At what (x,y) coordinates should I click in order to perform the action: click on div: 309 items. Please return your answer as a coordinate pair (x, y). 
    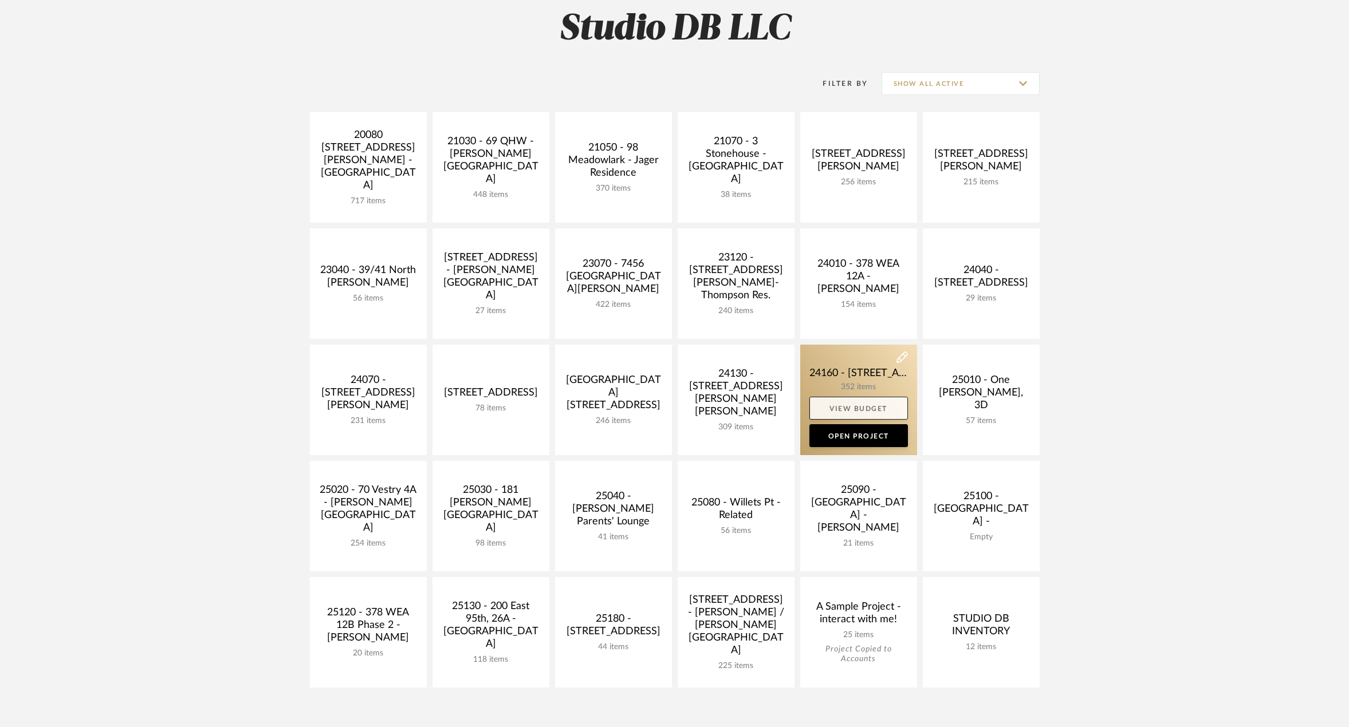
    Looking at the image, I should click on (736, 427).